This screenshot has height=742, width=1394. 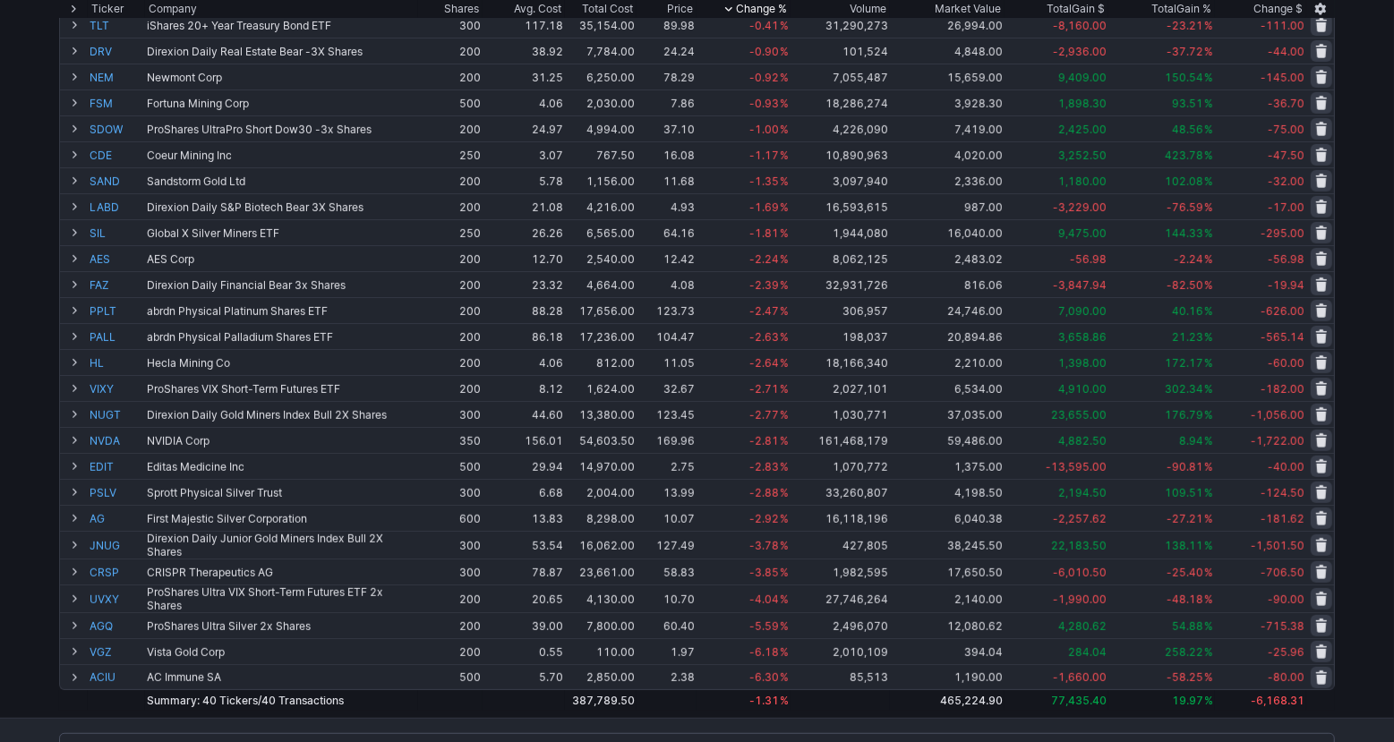 I want to click on span: -3,847.94, so click(x=1079, y=285).